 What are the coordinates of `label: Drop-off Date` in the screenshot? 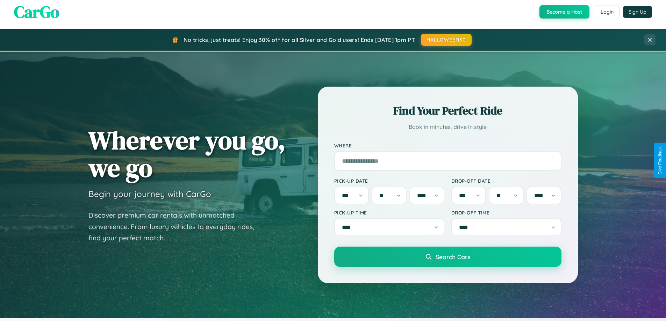 It's located at (506, 181).